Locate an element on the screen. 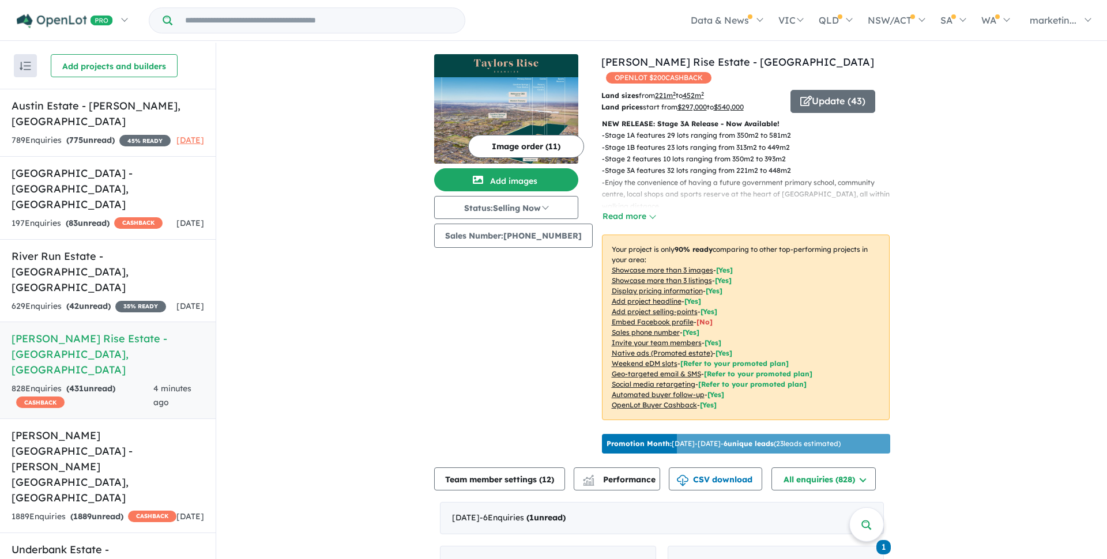 Image resolution: width=1107 pixels, height=559 pixels. u: Automated buyer follow-up is located at coordinates (658, 394).